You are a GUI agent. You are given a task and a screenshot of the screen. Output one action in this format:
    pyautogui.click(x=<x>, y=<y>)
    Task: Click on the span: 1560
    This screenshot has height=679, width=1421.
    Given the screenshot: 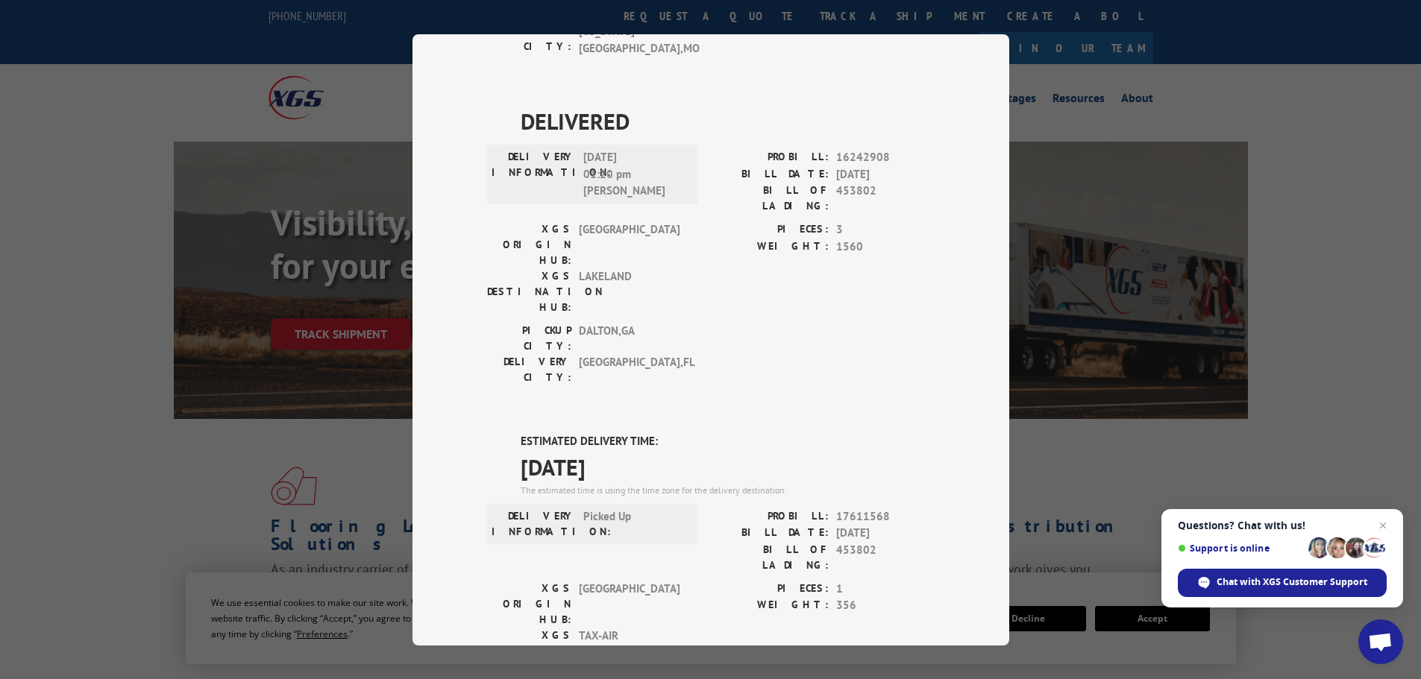 What is the action you would take?
    pyautogui.click(x=885, y=246)
    